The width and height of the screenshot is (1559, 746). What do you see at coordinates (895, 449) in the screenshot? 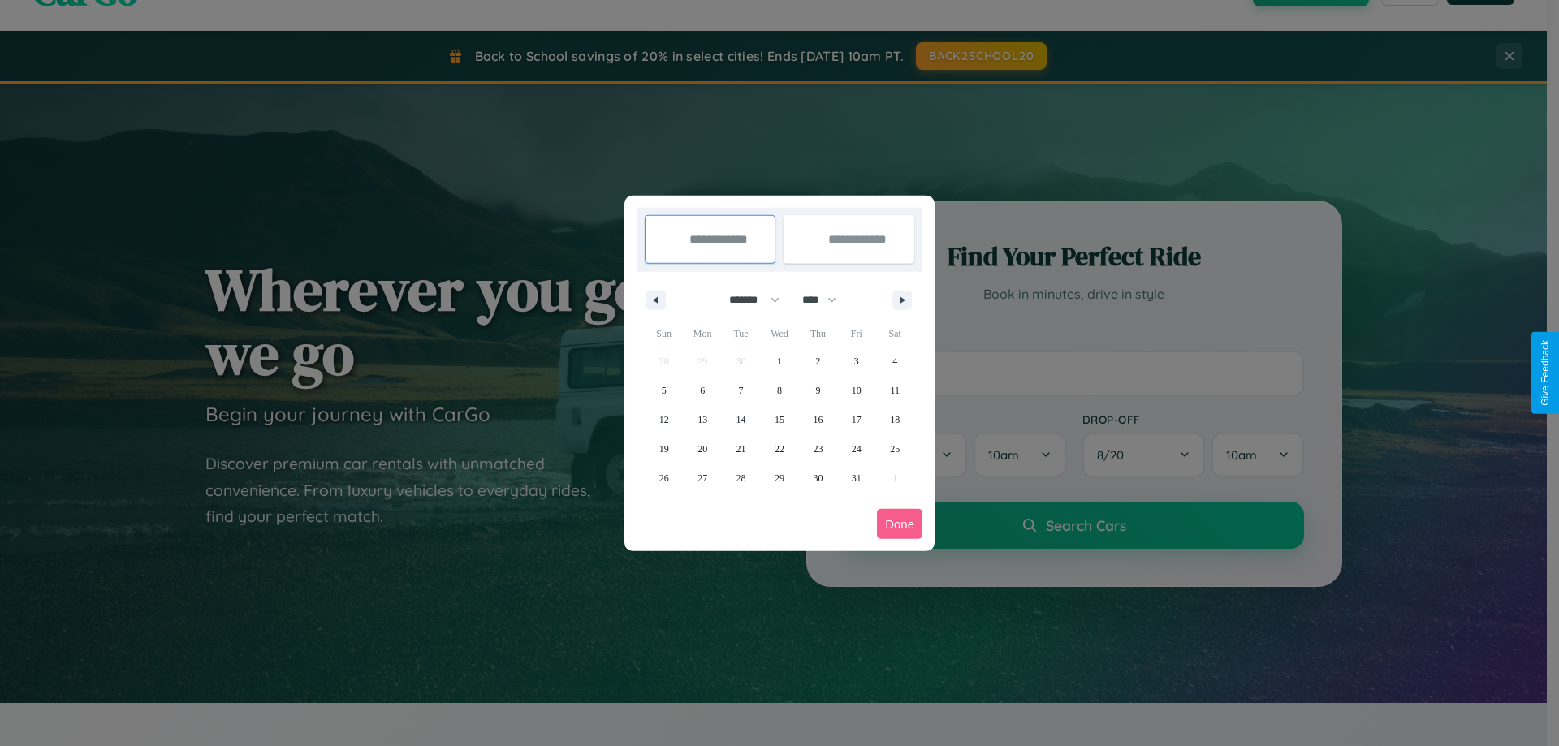
I see `span: 25` at bounding box center [895, 449].